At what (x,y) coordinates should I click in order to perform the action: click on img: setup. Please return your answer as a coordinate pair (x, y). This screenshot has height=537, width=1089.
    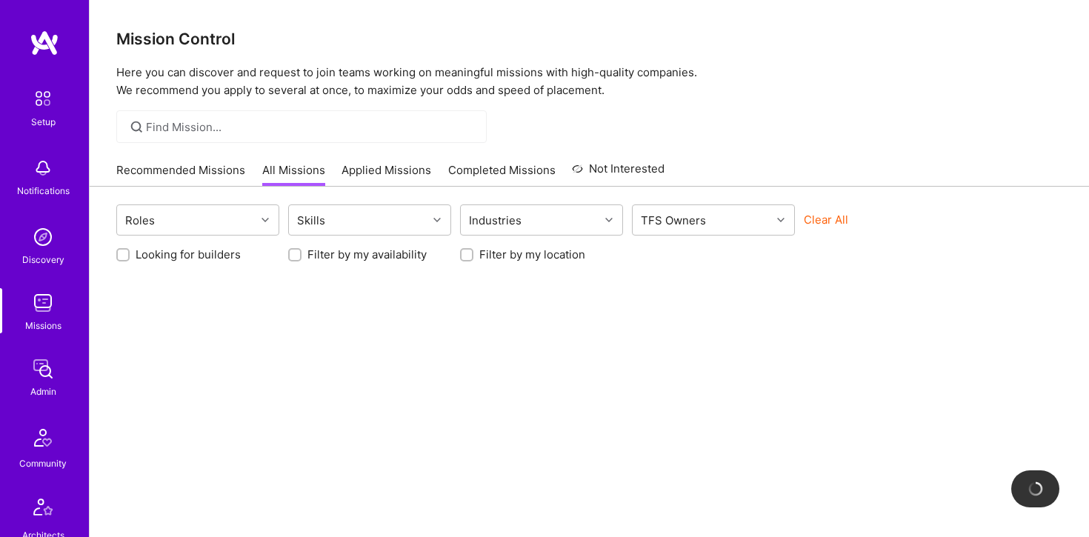
    Looking at the image, I should click on (43, 98).